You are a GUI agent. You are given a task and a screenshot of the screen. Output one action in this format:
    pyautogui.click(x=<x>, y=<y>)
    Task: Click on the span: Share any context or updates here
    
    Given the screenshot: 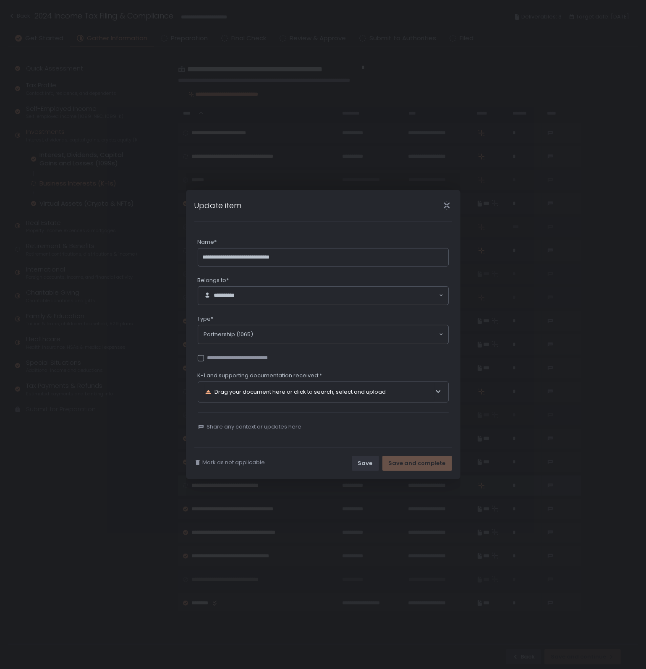 What is the action you would take?
    pyautogui.click(x=254, y=427)
    